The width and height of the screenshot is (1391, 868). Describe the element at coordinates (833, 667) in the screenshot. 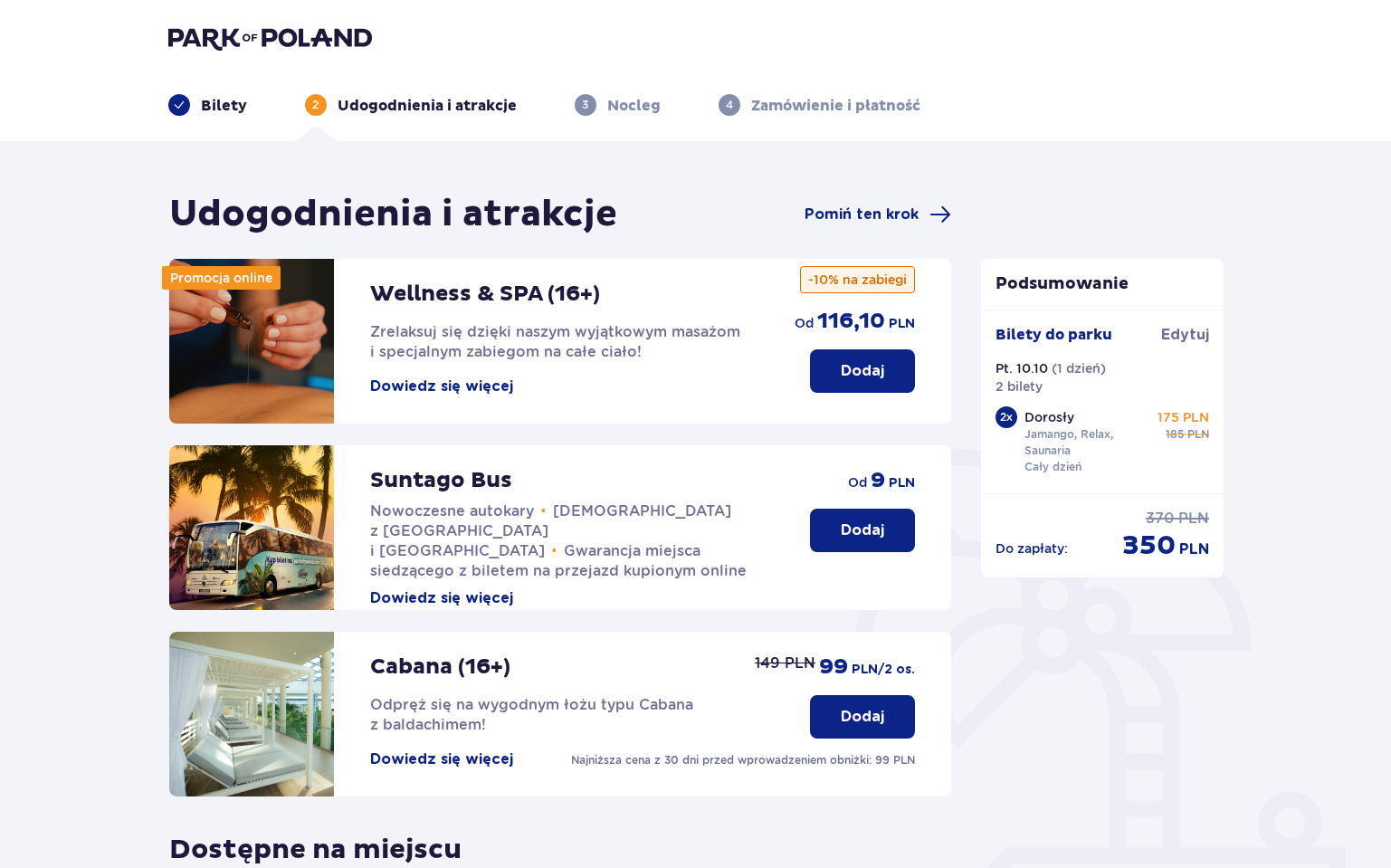

I see `span: 99` at that location.